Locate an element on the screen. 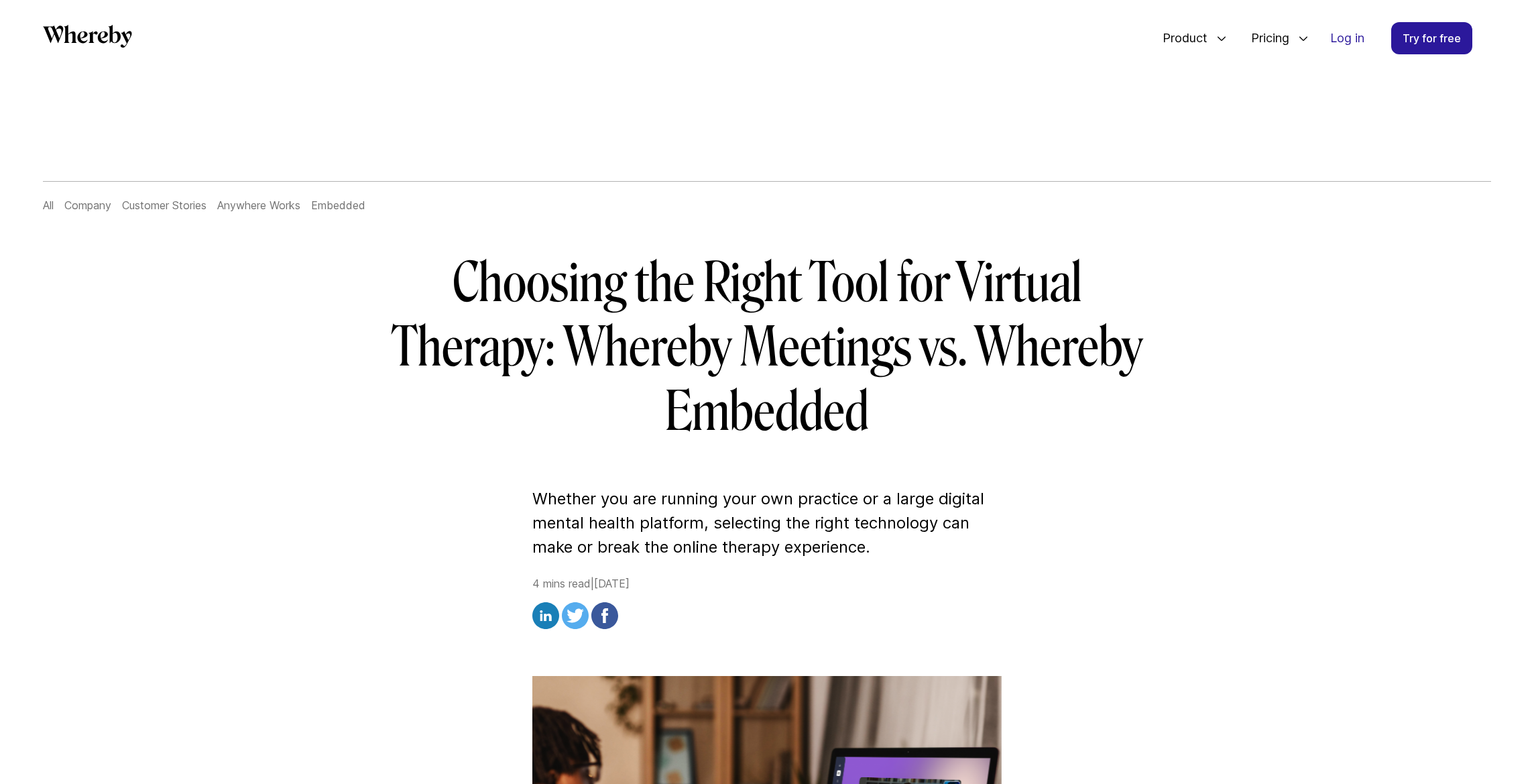  img: facebook is located at coordinates (605, 616).